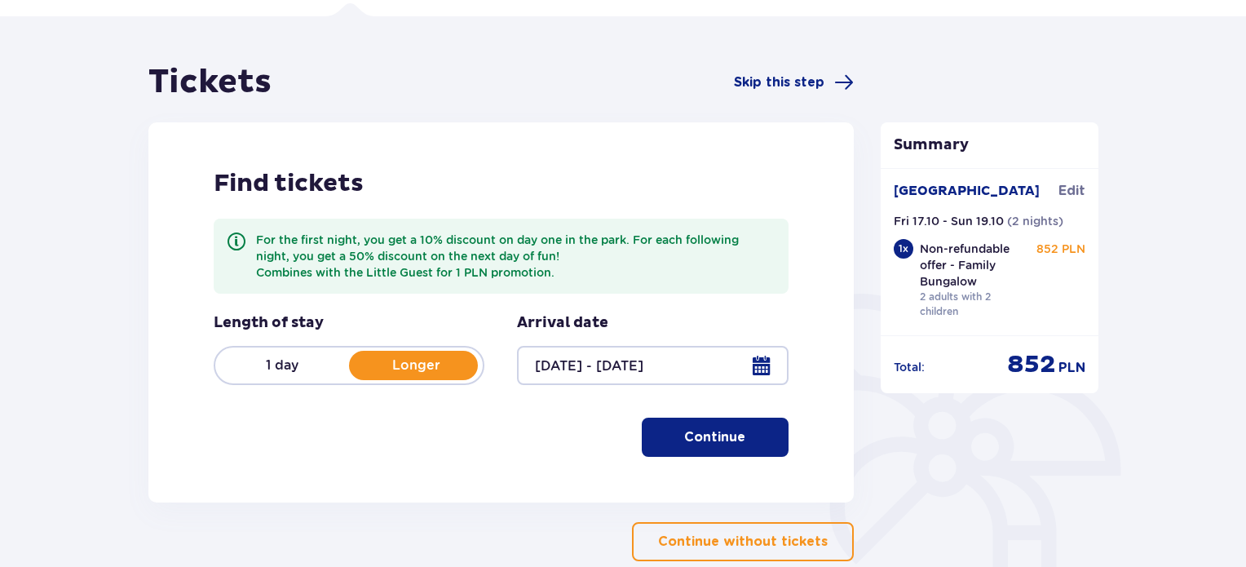 The width and height of the screenshot is (1246, 567). What do you see at coordinates (743, 541) in the screenshot?
I see `p: Continue without tickets` at bounding box center [743, 541].